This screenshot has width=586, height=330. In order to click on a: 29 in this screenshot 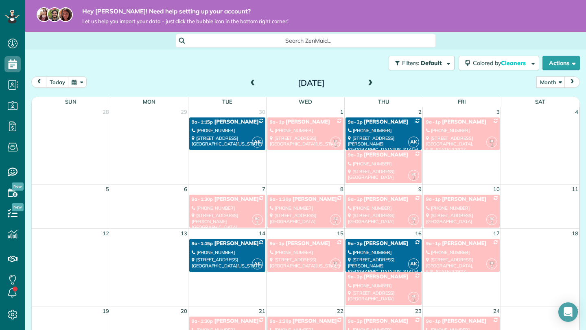, I will do `click(184, 112)`.